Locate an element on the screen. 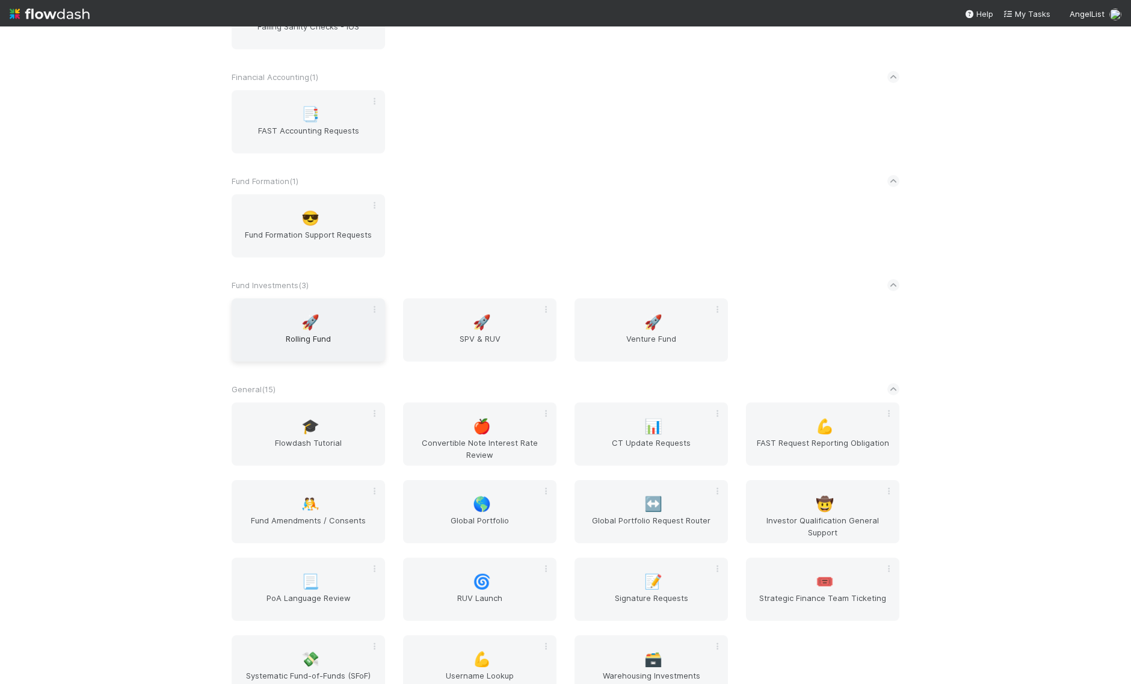 The height and width of the screenshot is (684, 1131). span: Fund Investments ( 3 ) is located at coordinates (270, 285).